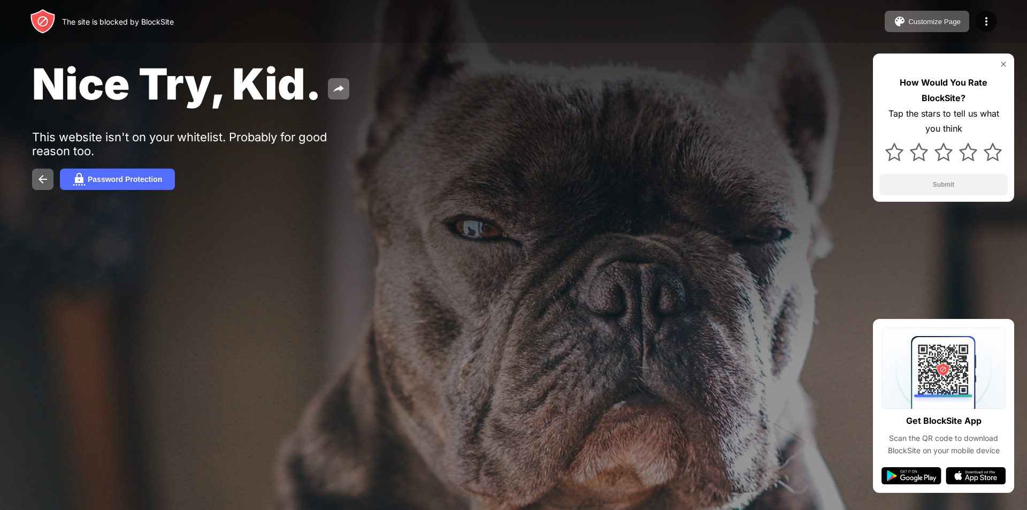 This screenshot has width=1027, height=510. Describe the element at coordinates (43, 21) in the screenshot. I see `img: header-logo.svg` at that location.